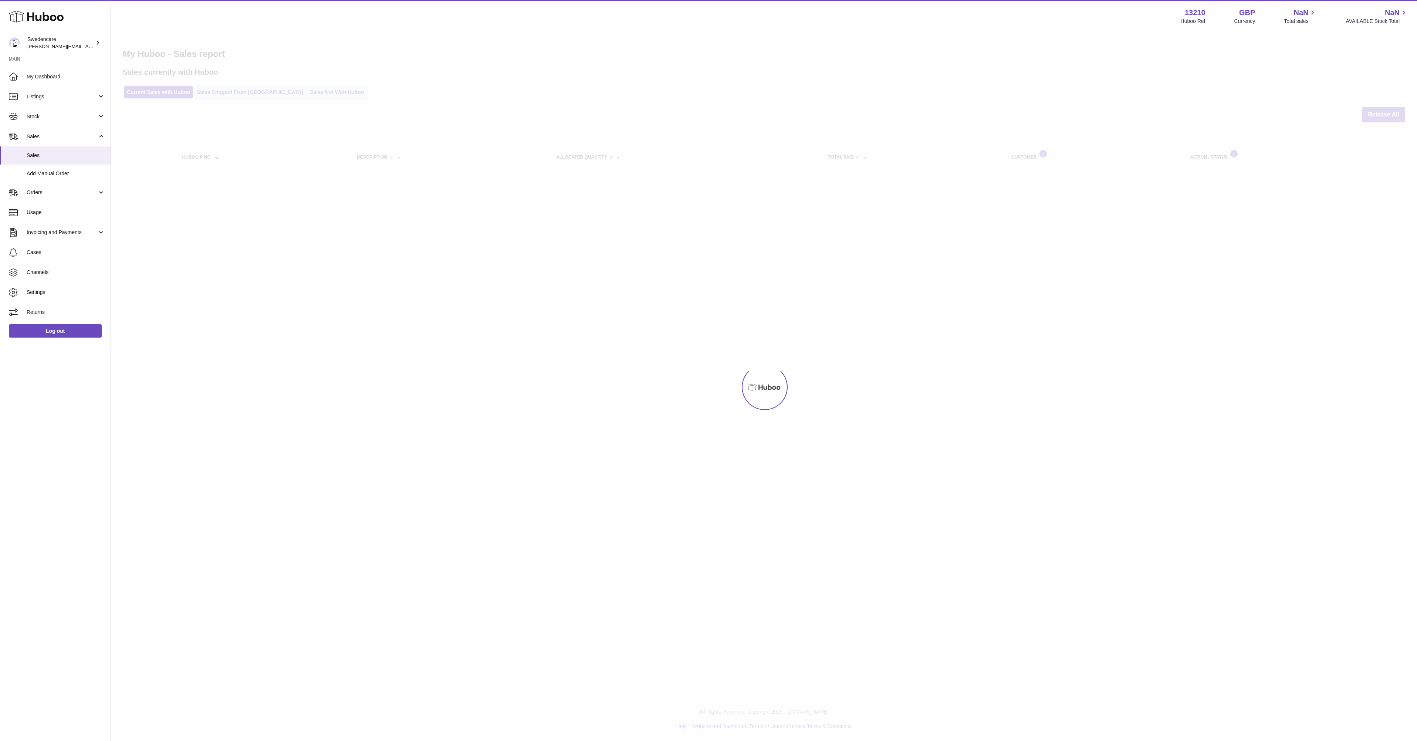 Image resolution: width=1417 pixels, height=741 pixels. Describe the element at coordinates (1245, 21) in the screenshot. I see `div: Currency` at that location.